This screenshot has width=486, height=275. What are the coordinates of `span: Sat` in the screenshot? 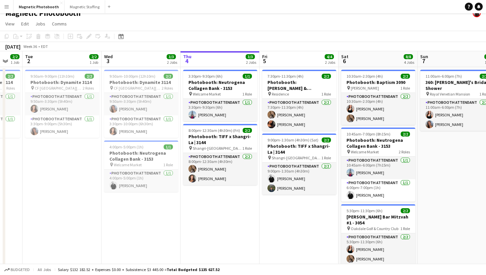 It's located at (345, 57).